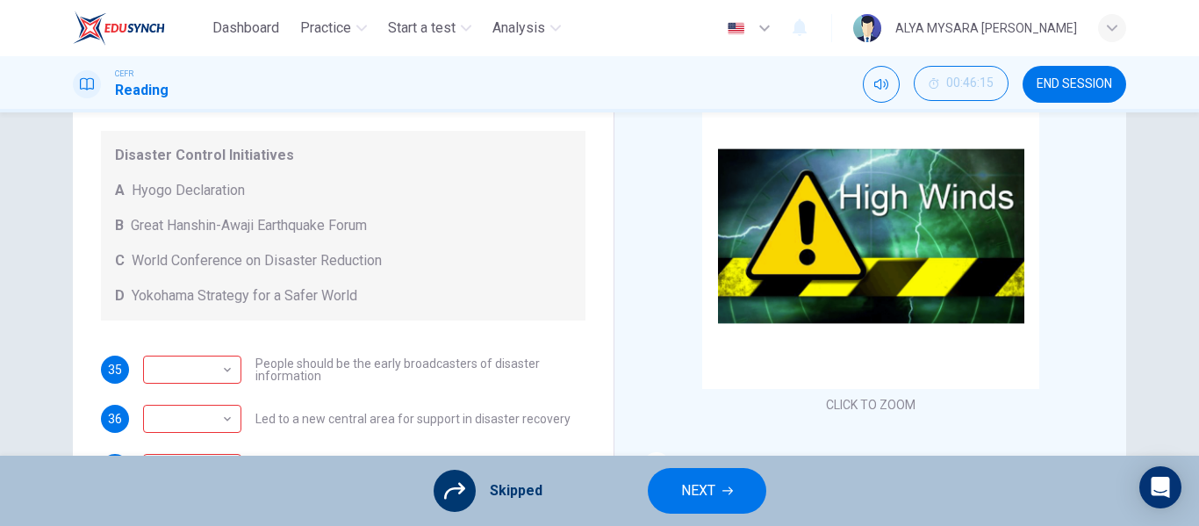 The height and width of the screenshot is (526, 1199). What do you see at coordinates (519, 28) in the screenshot?
I see `span: Analysis` at bounding box center [519, 28].